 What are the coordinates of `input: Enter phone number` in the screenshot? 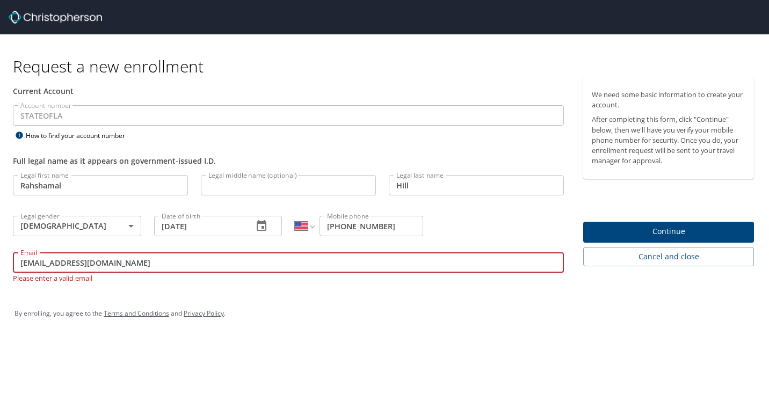 It's located at (371, 226).